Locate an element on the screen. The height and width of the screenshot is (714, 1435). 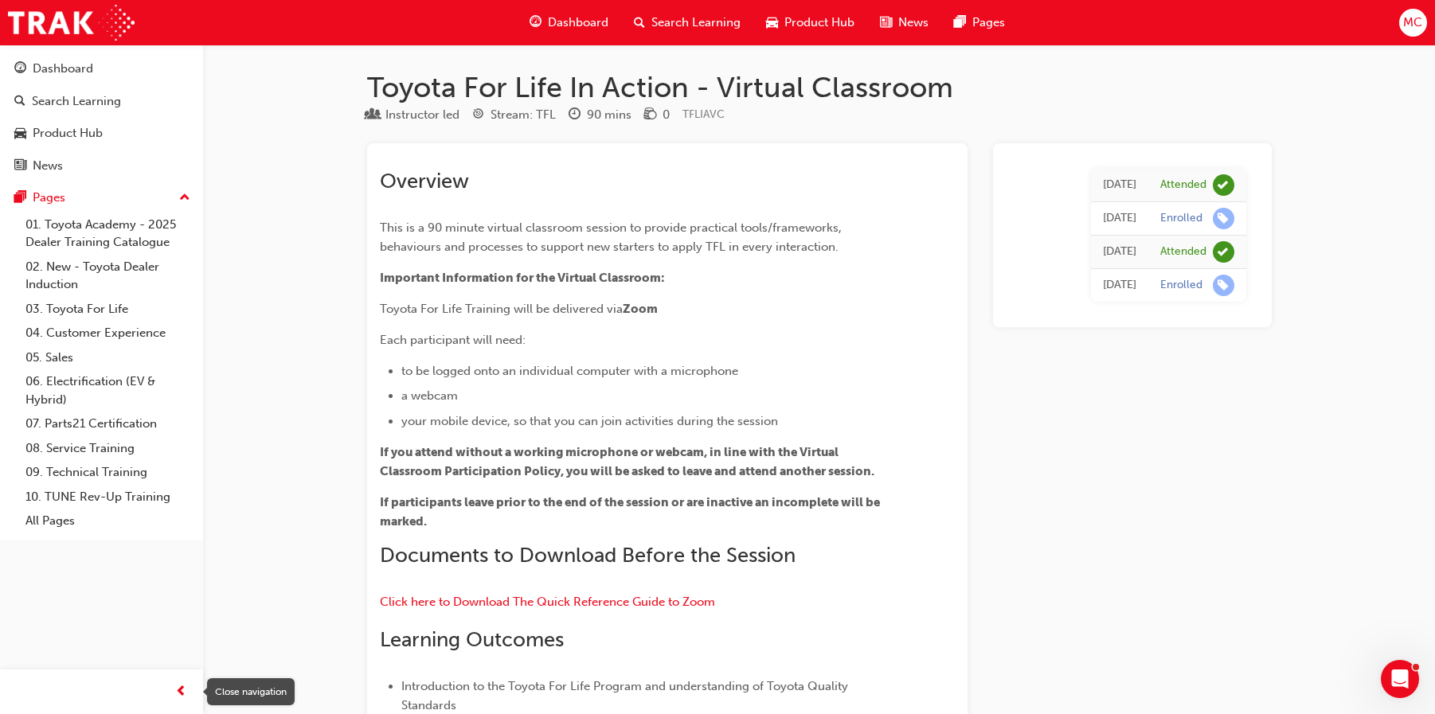
div: 0 is located at coordinates (666, 115).